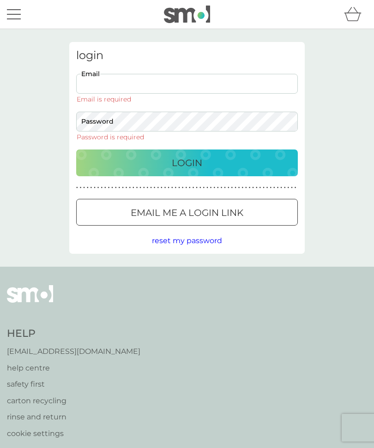 This screenshot has height=448, width=374. Describe the element at coordinates (73, 368) in the screenshot. I see `a: help centre` at that location.